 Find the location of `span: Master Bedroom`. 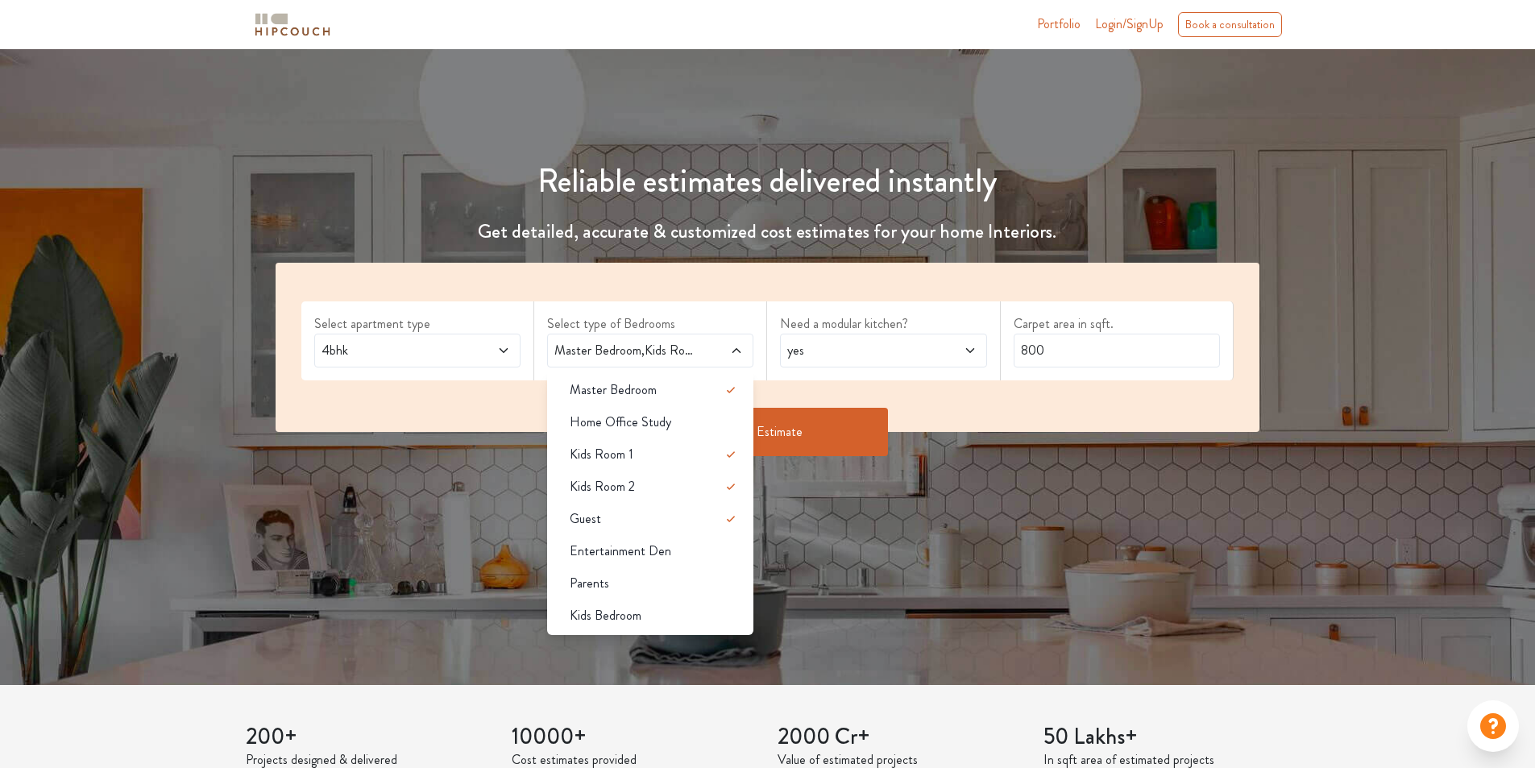

span: Master Bedroom is located at coordinates (613, 390).